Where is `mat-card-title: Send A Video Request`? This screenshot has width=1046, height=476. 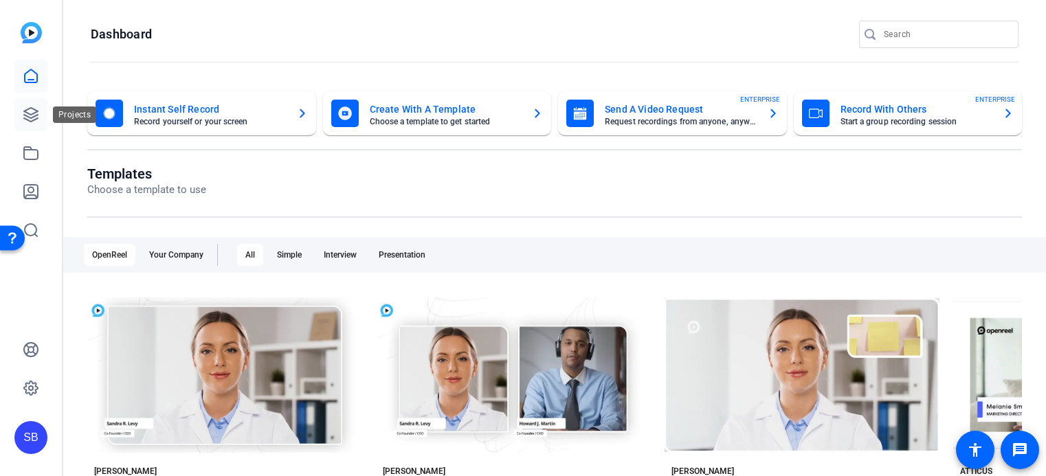 mat-card-title: Send A Video Request is located at coordinates (680, 109).